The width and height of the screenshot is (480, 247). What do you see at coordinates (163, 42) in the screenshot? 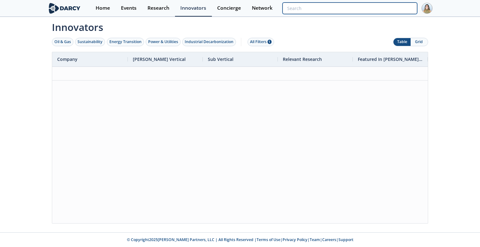
I see `div: Power & Utilities` at bounding box center [163, 42].